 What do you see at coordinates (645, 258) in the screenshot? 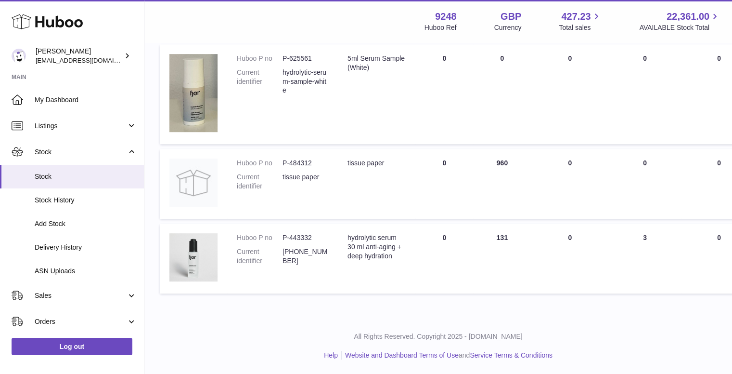
I see `td: 3` at bounding box center [645, 258].